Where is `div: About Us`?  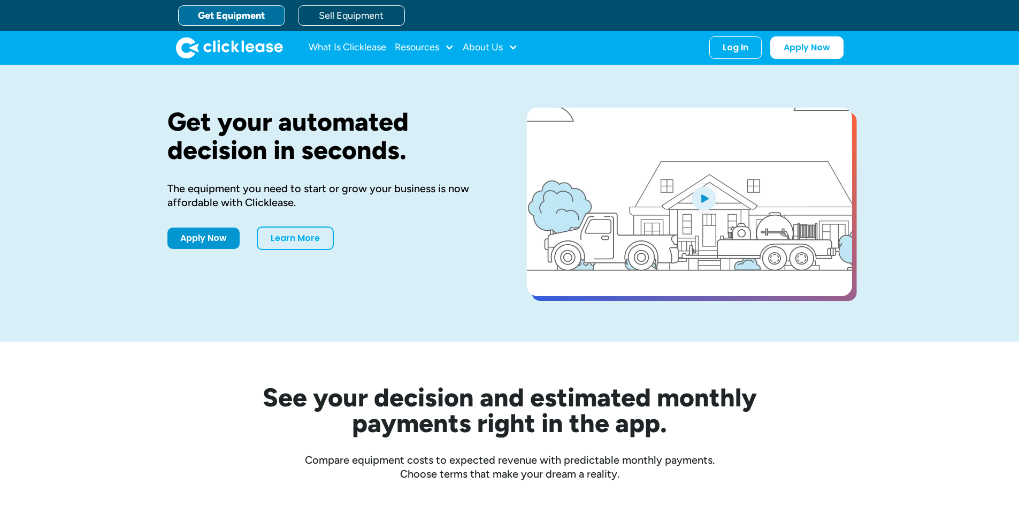
div: About Us is located at coordinates (490, 48).